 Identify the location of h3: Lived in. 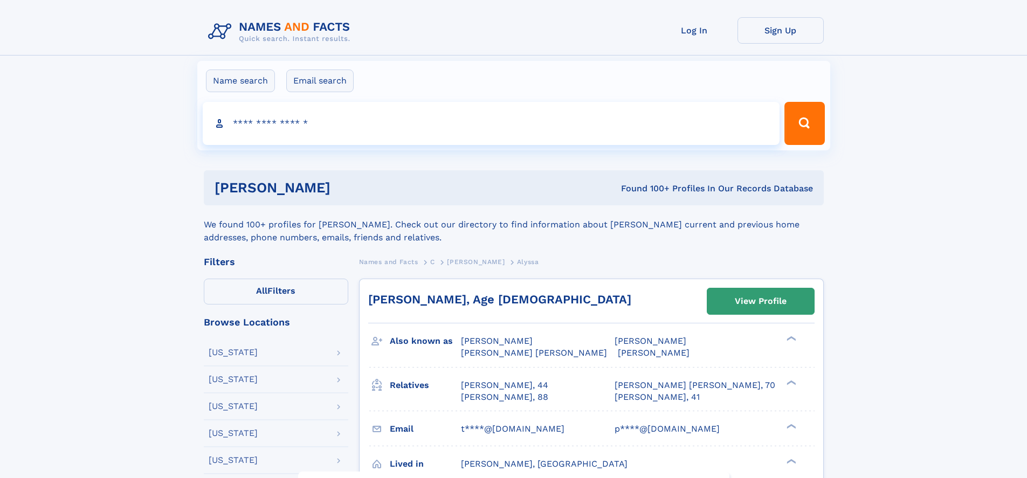
(426, 464).